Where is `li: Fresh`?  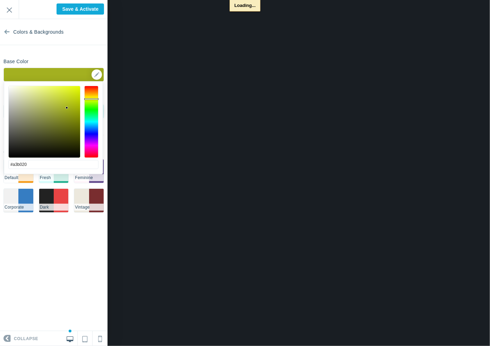
li: Fresh is located at coordinates (54, 178).